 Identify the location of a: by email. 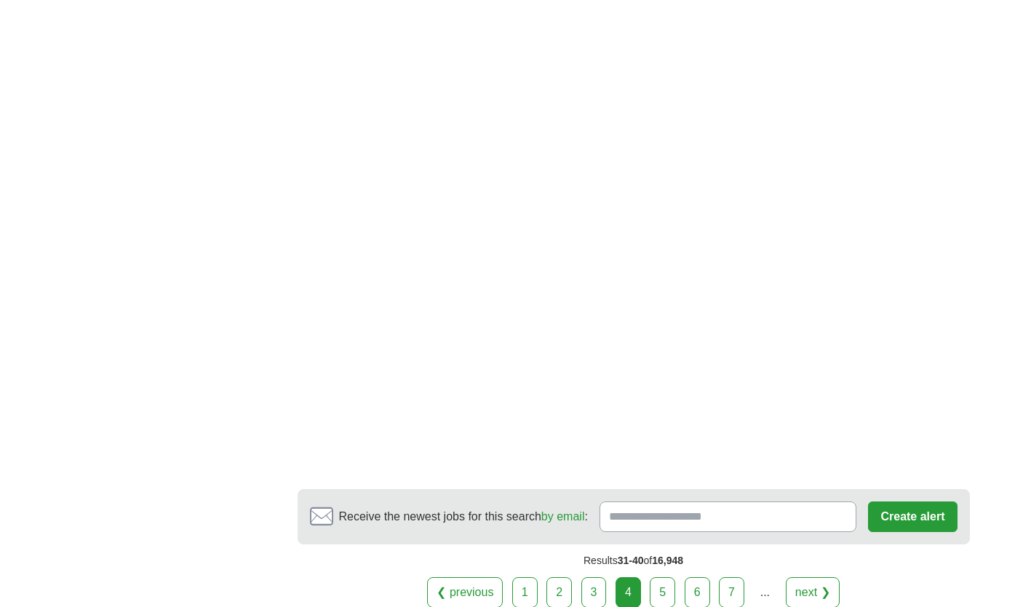
(563, 516).